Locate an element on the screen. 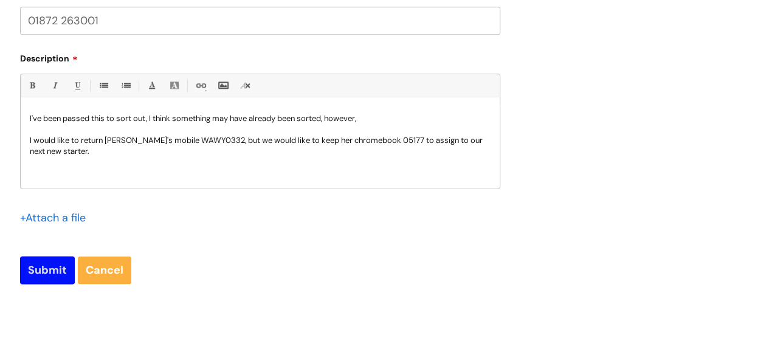 Image resolution: width=769 pixels, height=340 pixels. a: Italic (Ctrl-I) is located at coordinates (54, 85).